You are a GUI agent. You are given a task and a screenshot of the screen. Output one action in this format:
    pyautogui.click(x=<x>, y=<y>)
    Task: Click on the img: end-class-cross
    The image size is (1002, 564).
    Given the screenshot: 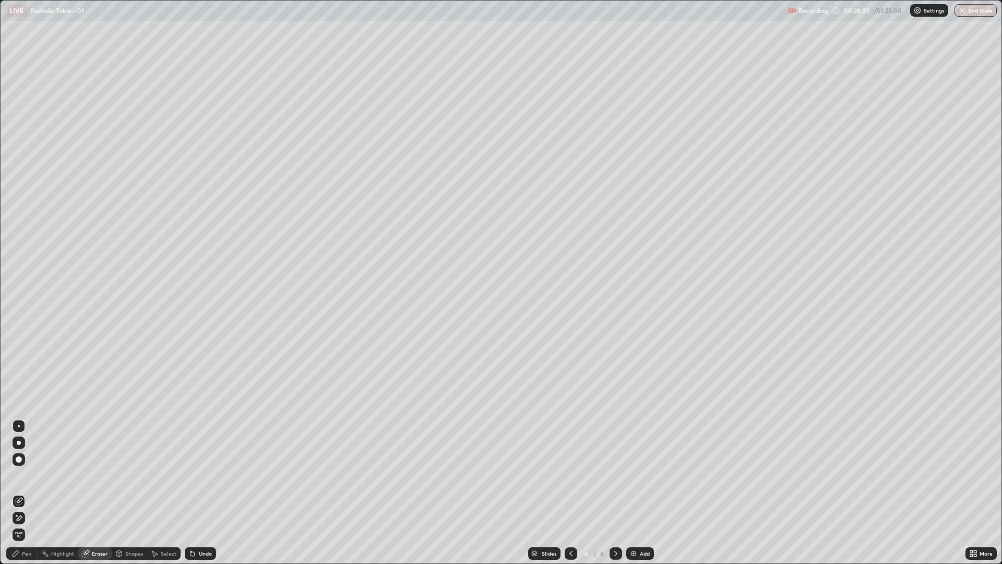 What is the action you would take?
    pyautogui.click(x=963, y=10)
    